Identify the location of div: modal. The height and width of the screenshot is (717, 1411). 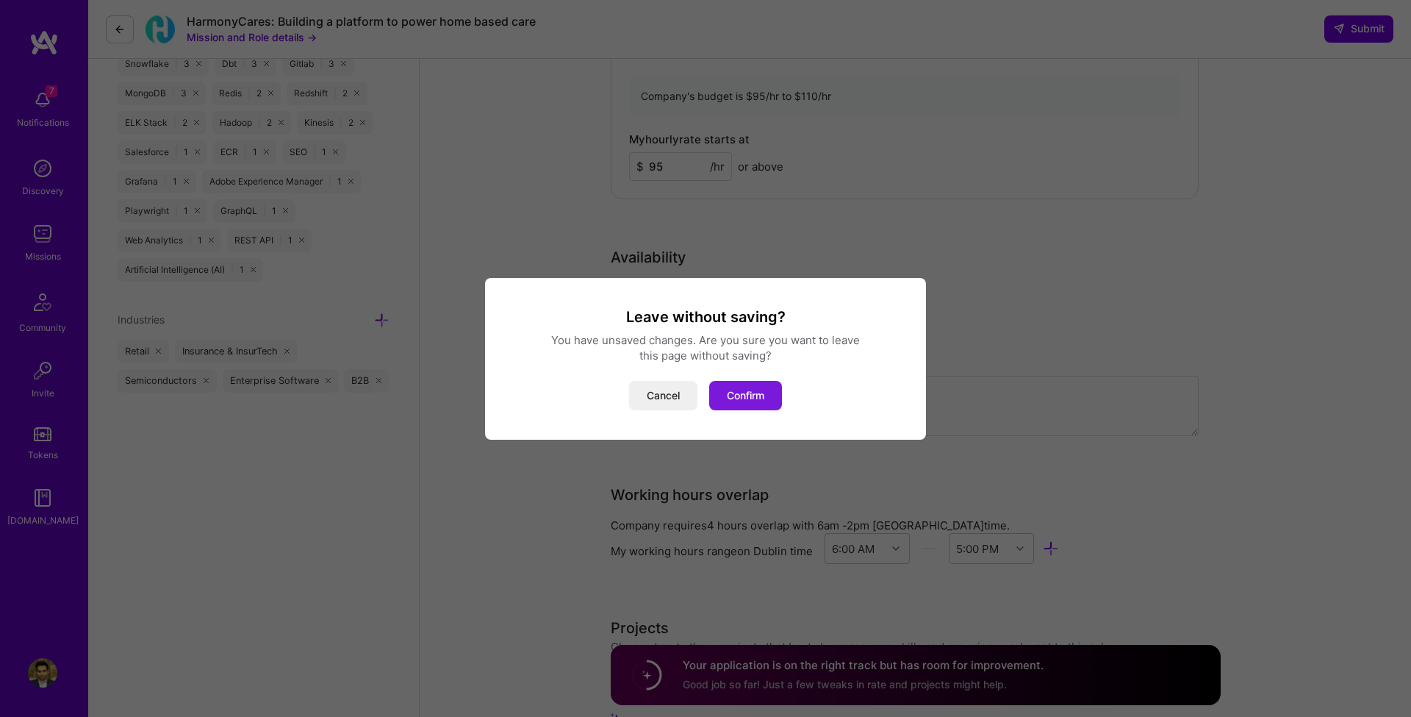
(705, 359).